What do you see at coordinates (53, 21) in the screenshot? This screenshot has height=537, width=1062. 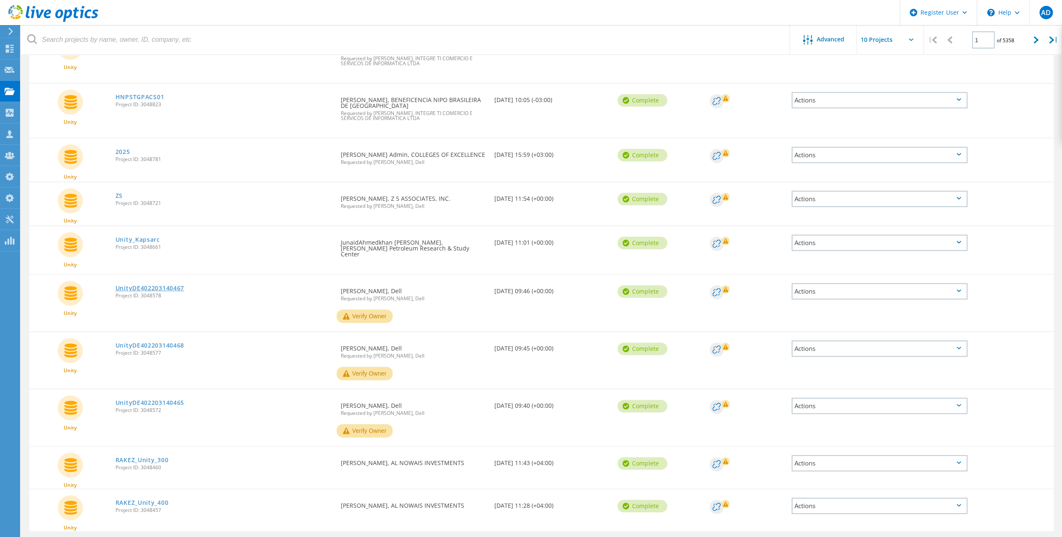 I see `a: Live Optics Dashboard` at bounding box center [53, 21].